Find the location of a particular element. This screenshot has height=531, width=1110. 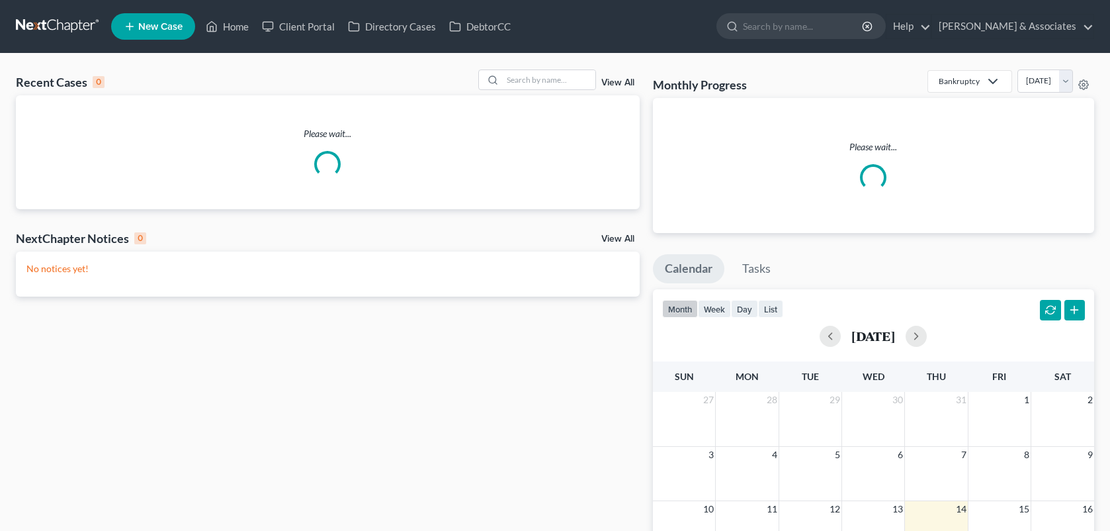

a: Calendar is located at coordinates (689, 269).